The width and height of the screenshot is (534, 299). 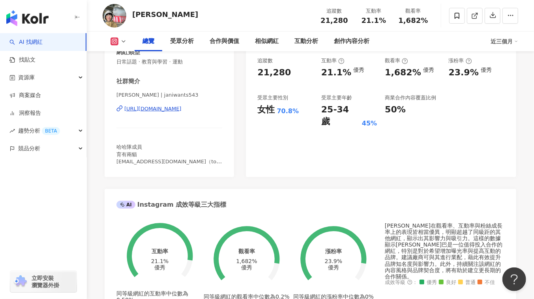 What do you see at coordinates (395, 110) in the screenshot?
I see `div: 50%` at bounding box center [395, 110].